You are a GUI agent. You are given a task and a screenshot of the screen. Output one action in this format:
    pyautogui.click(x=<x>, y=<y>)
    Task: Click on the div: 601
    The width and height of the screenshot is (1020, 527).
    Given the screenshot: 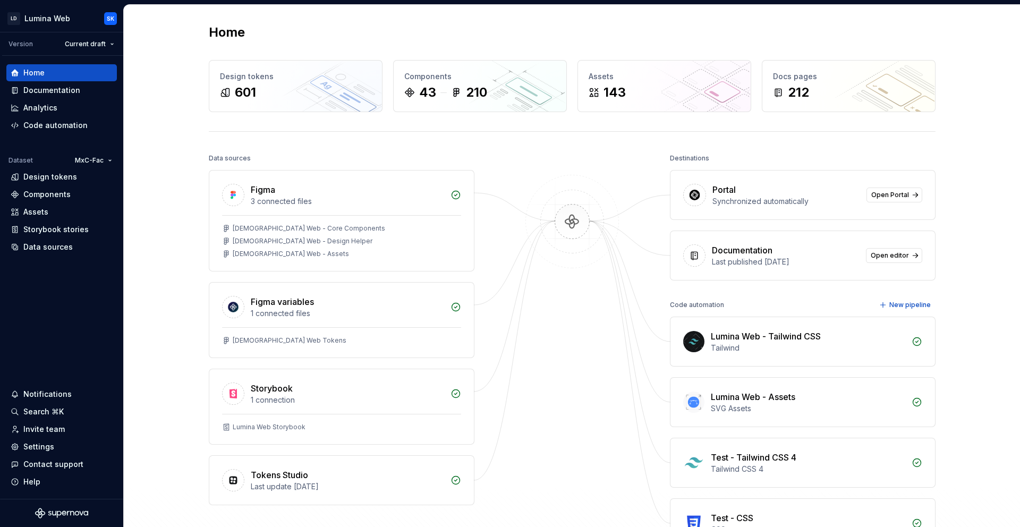 What is the action you would take?
    pyautogui.click(x=245, y=92)
    